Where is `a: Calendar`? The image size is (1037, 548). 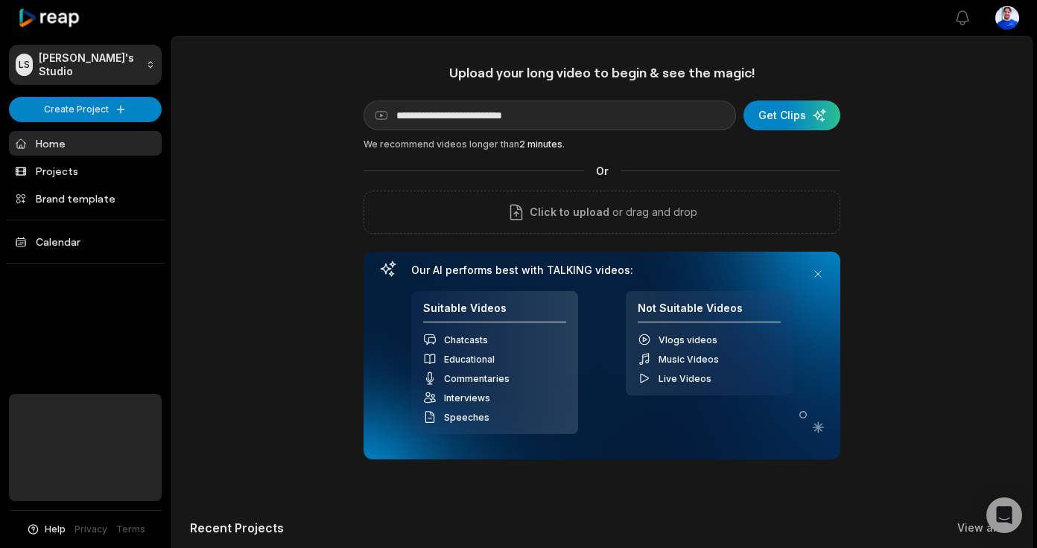
a: Calendar is located at coordinates (85, 241).